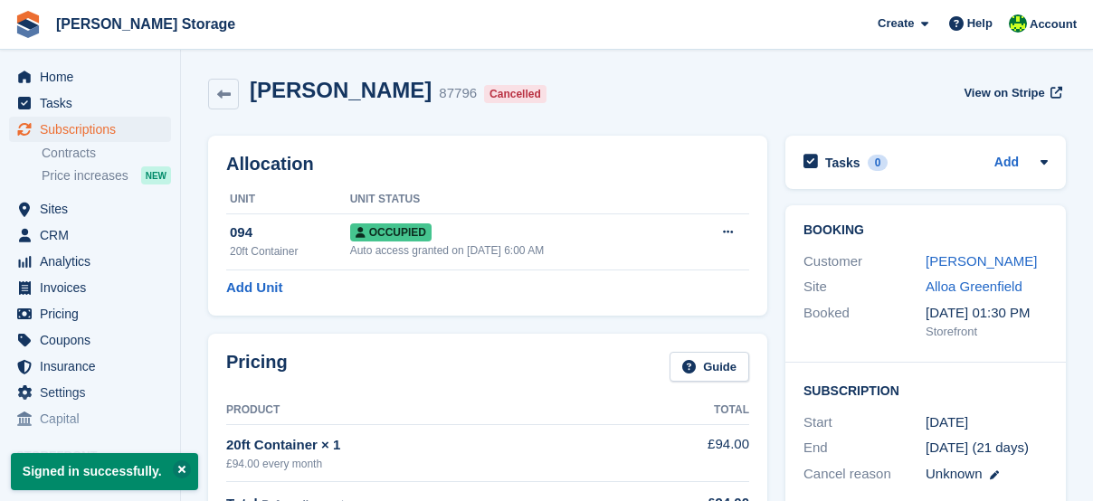  I want to click on div: Site, so click(864, 287).